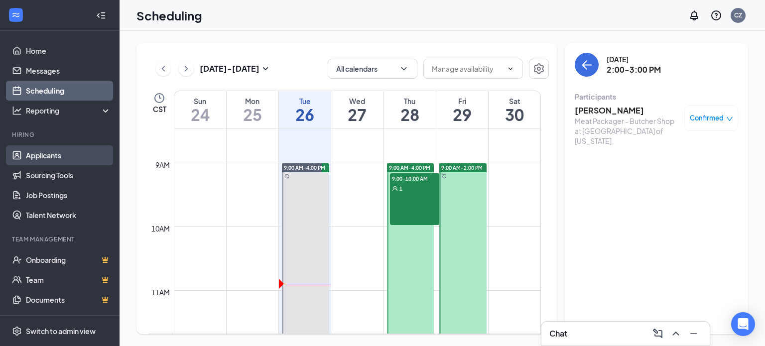 The height and width of the screenshot is (346, 765). I want to click on svg: WorkstreamLogo, so click(16, 15).